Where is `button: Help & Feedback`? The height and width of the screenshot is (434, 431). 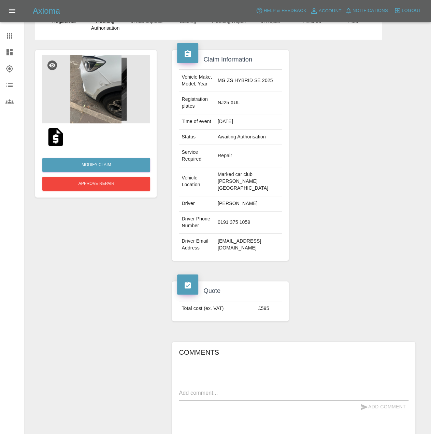
button: Help & Feedback is located at coordinates (281, 11).